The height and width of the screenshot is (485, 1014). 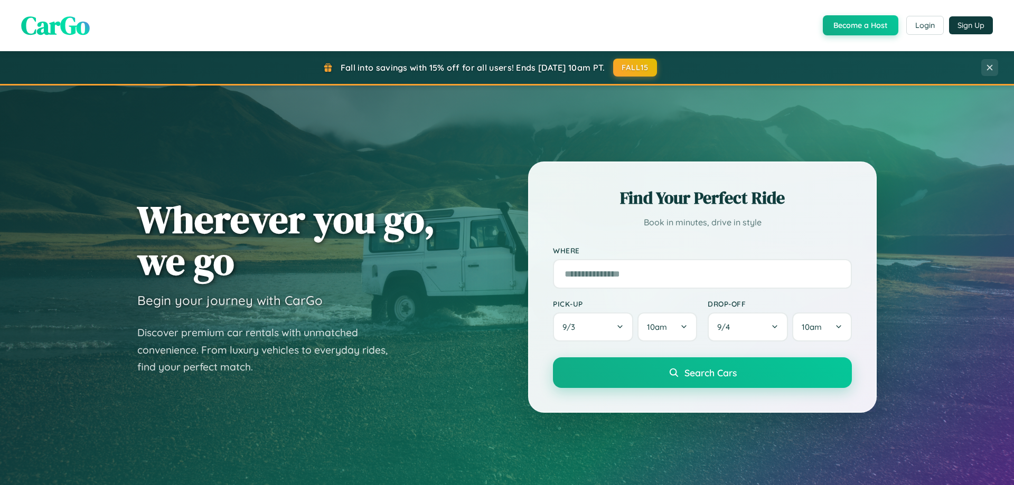 What do you see at coordinates (702, 373) in the screenshot?
I see `button: Search Cars` at bounding box center [702, 373].